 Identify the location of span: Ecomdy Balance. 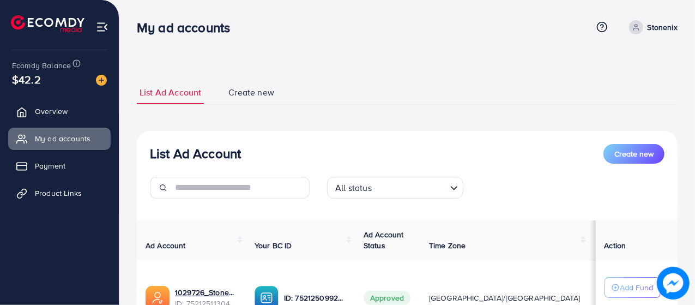
(41, 65).